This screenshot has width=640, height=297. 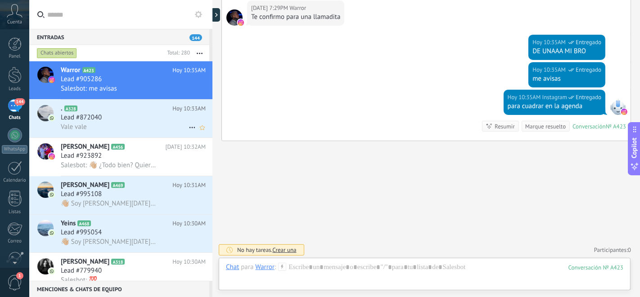 What do you see at coordinates (546, 126) in the screenshot?
I see `div: Marque resuelto` at bounding box center [546, 126].